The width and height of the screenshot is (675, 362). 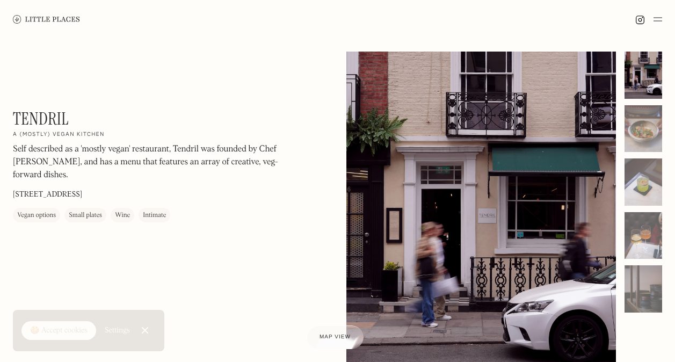 I want to click on div: 🍪 Accept cookies, so click(x=58, y=331).